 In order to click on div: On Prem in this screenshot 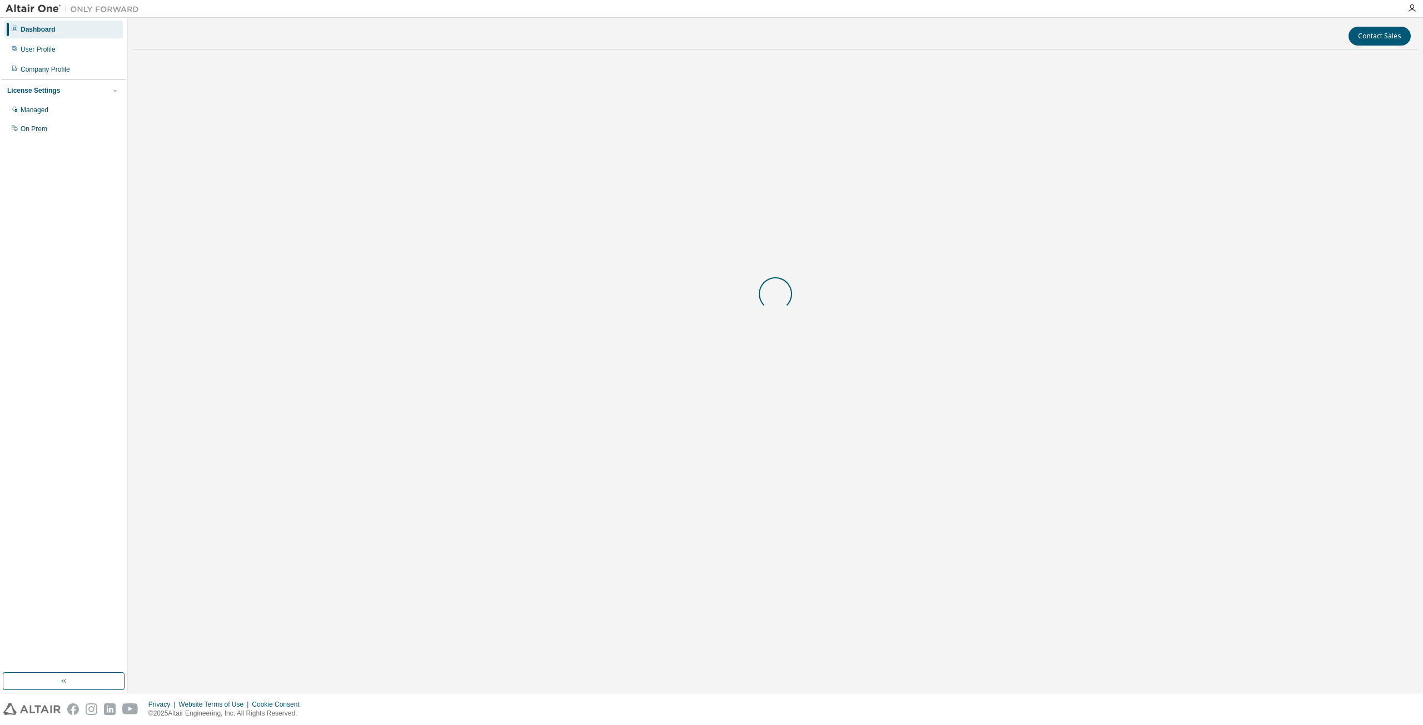, I will do `click(34, 129)`.